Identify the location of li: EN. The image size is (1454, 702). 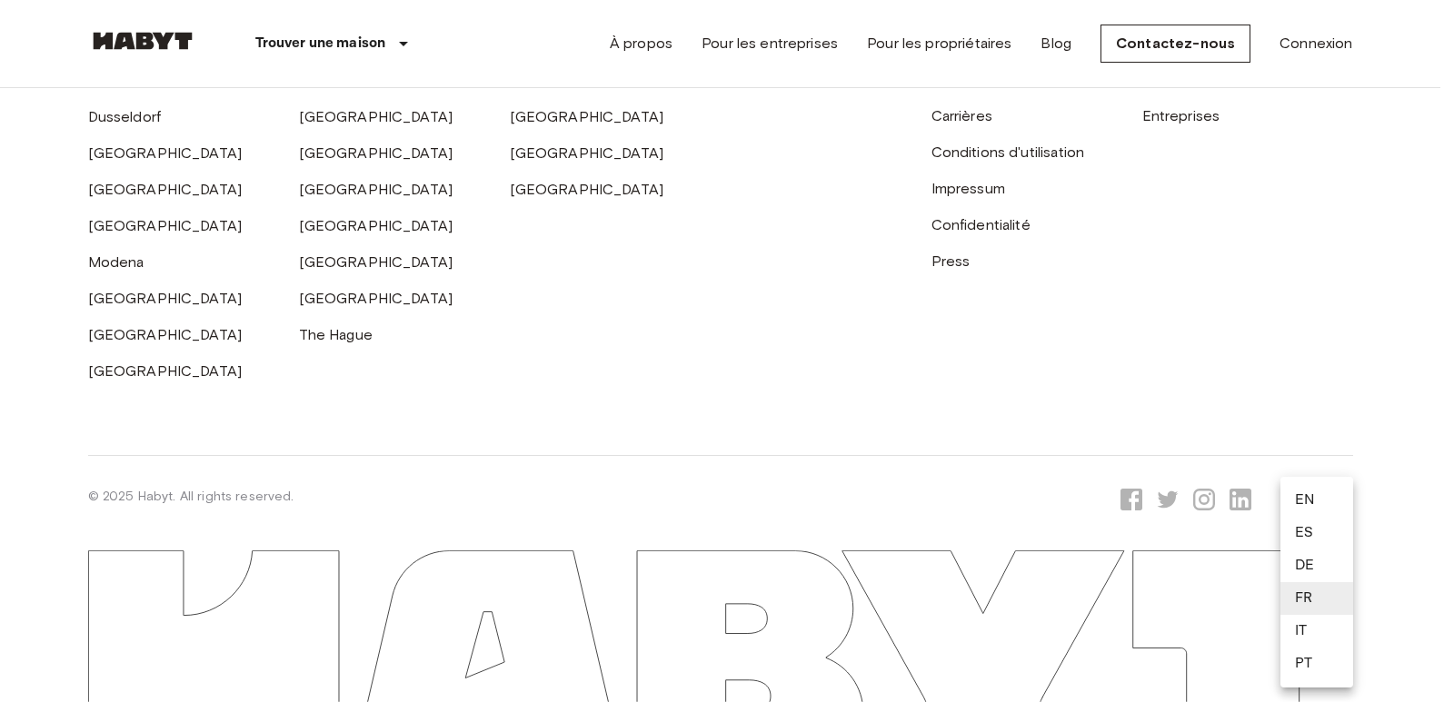
(1316, 501).